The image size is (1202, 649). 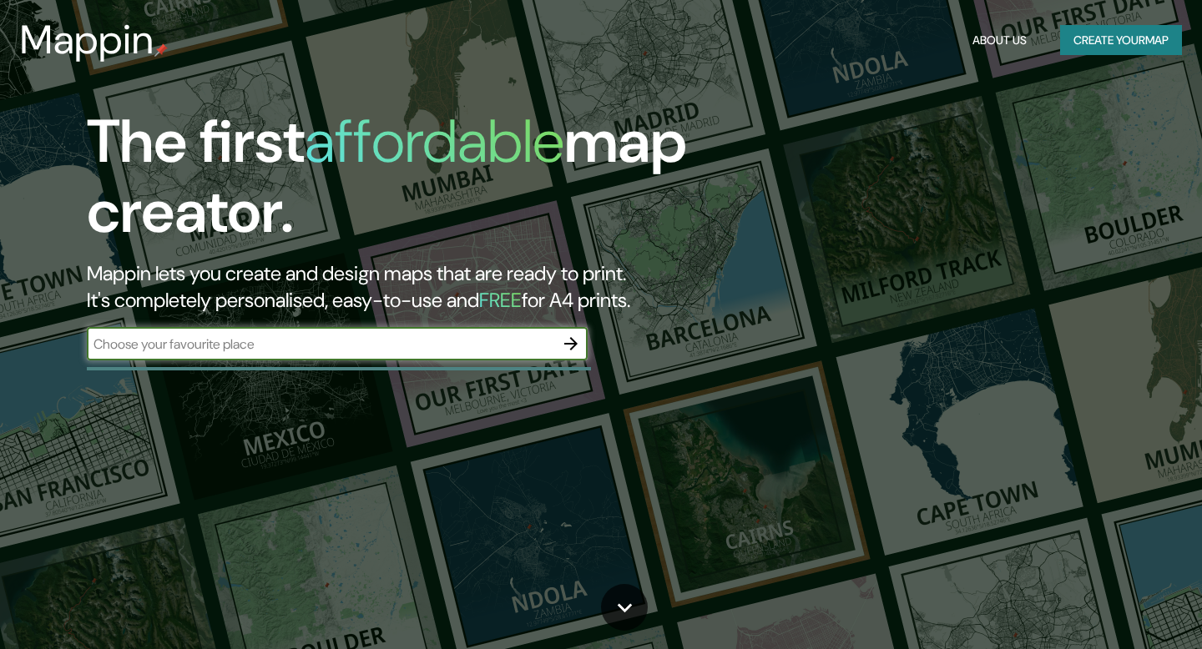 I want to click on button: Create yourmap, so click(x=1121, y=40).